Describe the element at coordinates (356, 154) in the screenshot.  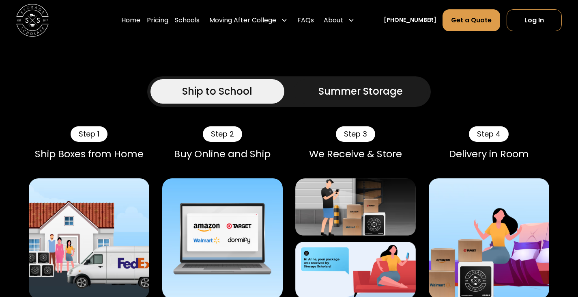
I see `div: We Receive & Store` at that location.